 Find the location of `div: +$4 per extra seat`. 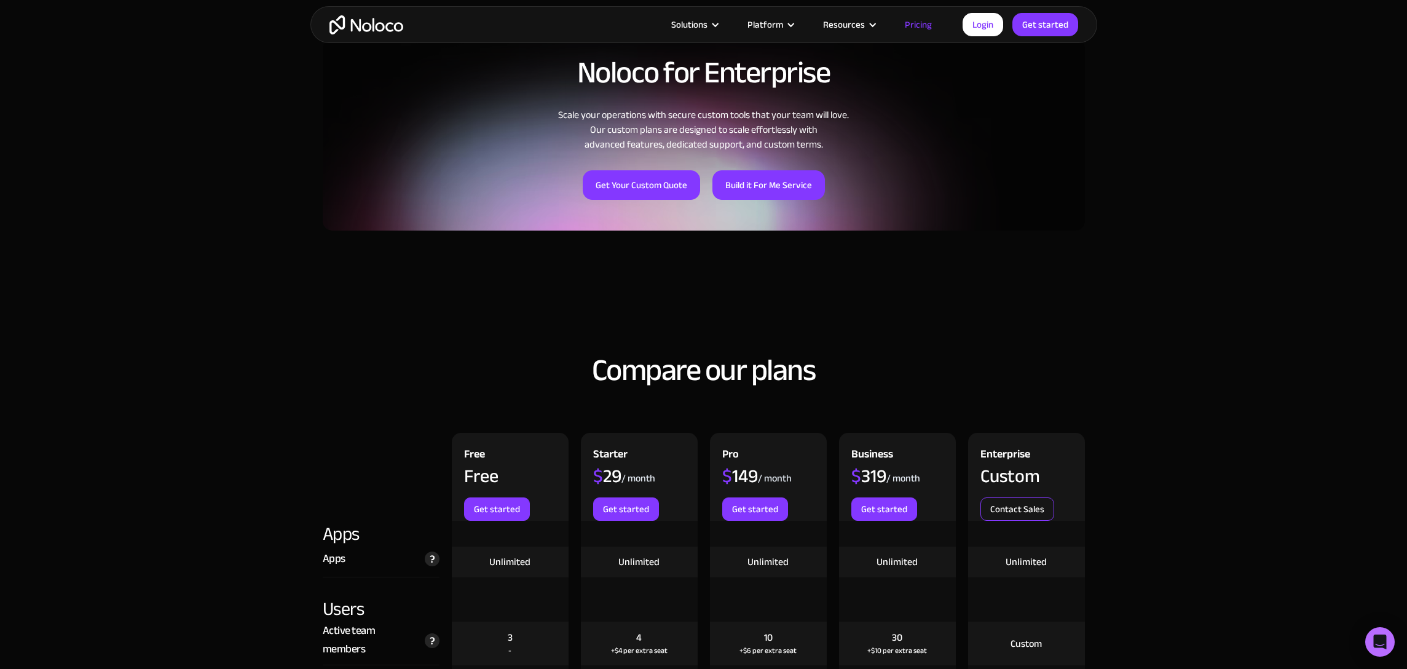

div: +$4 per extra seat is located at coordinates (639, 651).